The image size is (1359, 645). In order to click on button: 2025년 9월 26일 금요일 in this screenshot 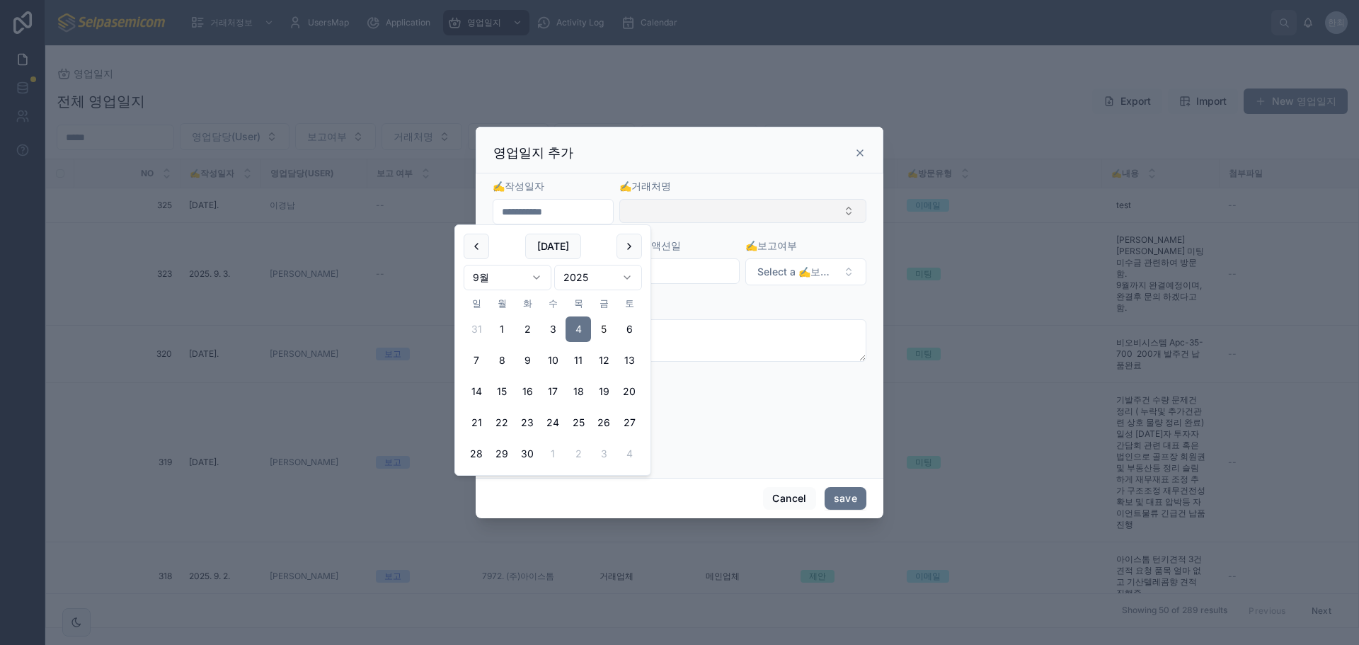, I will do `click(604, 423)`.